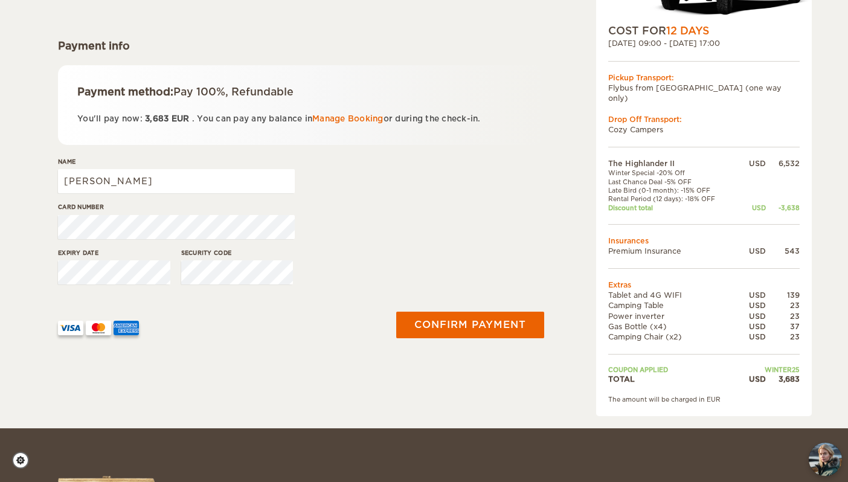 Image resolution: width=848 pixels, height=482 pixels. I want to click on td: Camping Table, so click(673, 305).